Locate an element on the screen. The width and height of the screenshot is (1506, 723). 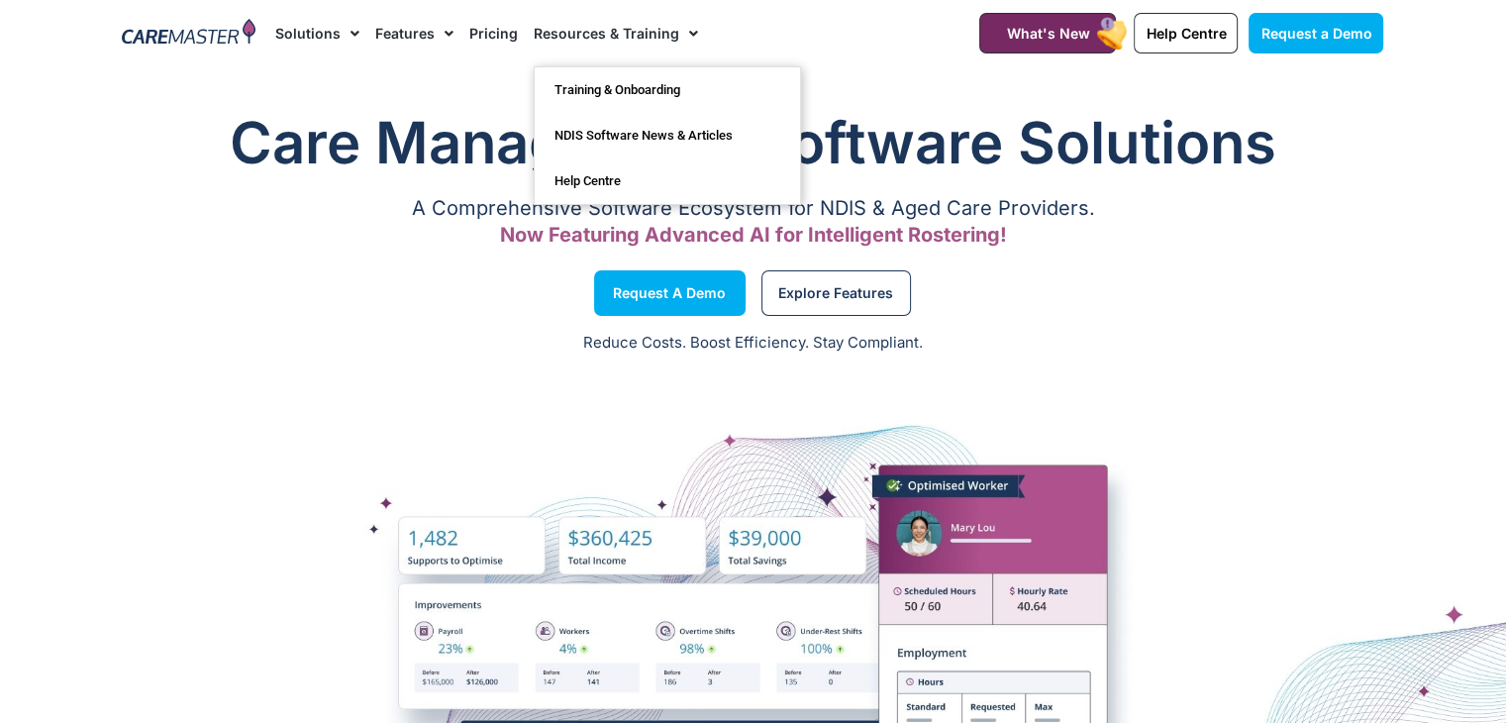
span: Now Featuring Advanced AI for Intelligent Rostering! is located at coordinates (754, 235).